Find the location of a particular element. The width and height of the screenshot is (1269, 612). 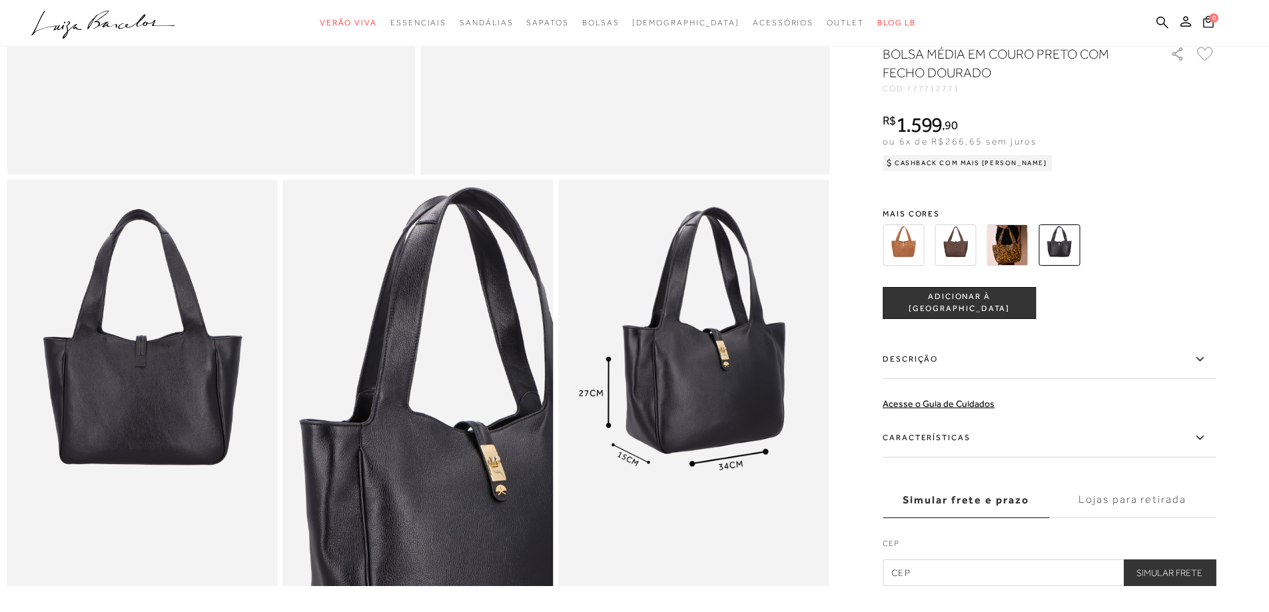

img: BOLSA MÉDIA EM COURO CAFÉ COM FECHO DOURADO is located at coordinates (955, 245).